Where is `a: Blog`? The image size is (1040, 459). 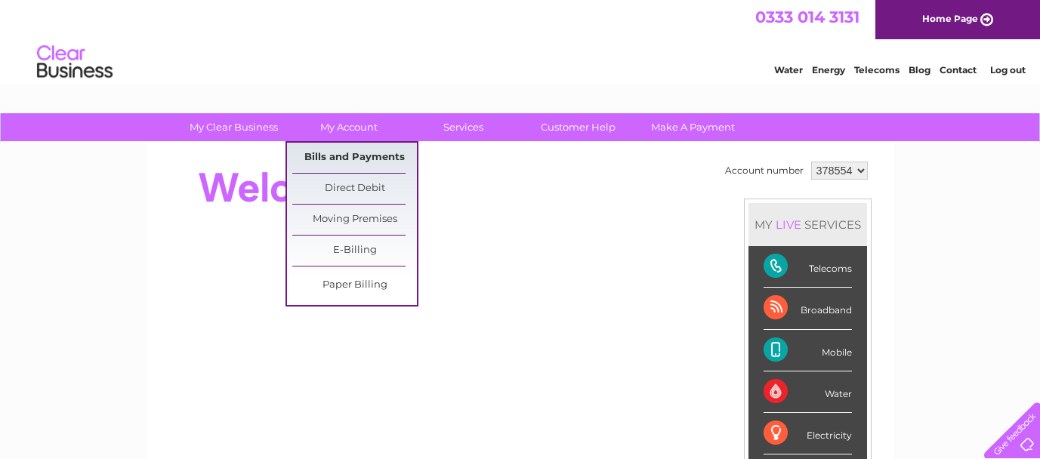 a: Blog is located at coordinates (919, 69).